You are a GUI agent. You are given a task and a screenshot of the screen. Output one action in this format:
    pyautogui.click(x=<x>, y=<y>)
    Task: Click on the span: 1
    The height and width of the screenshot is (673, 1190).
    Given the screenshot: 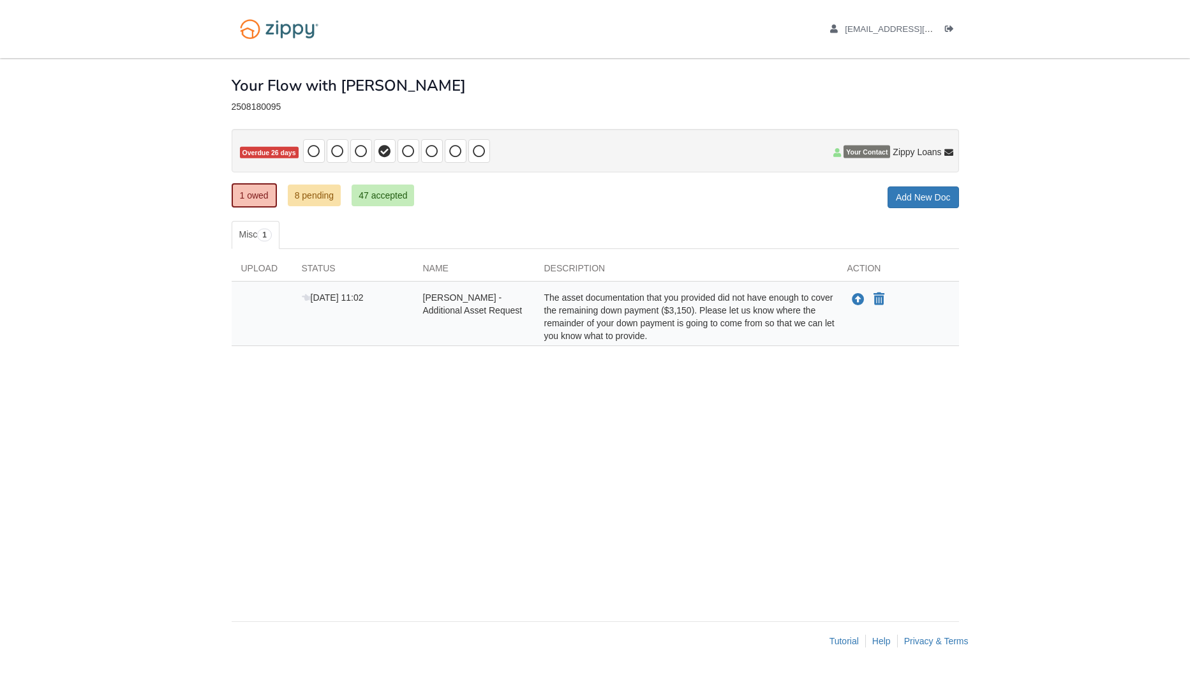 What is the action you would take?
    pyautogui.click(x=264, y=235)
    